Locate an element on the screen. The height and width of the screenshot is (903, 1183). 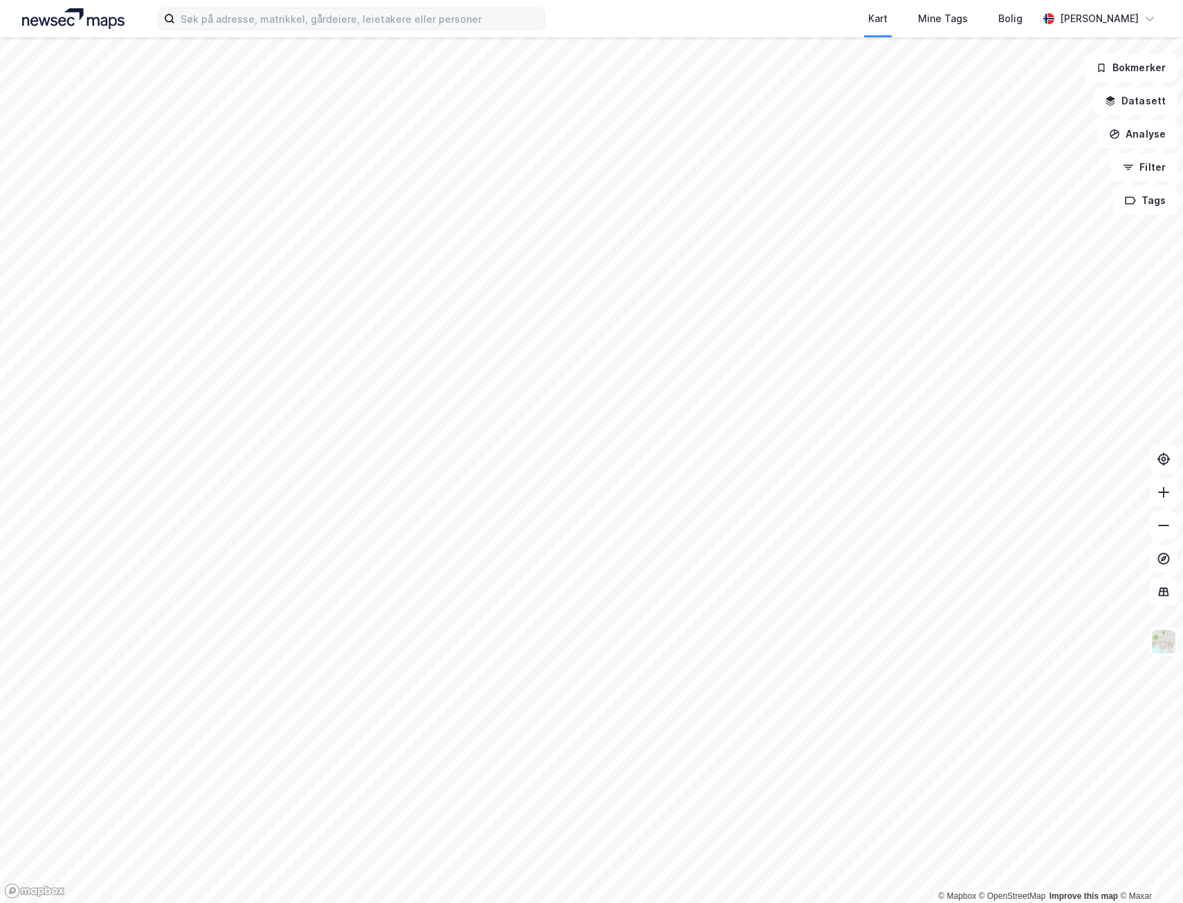
img: logo.a4113a55bc3d86da70a041830d287a7e.svg is located at coordinates (73, 19).